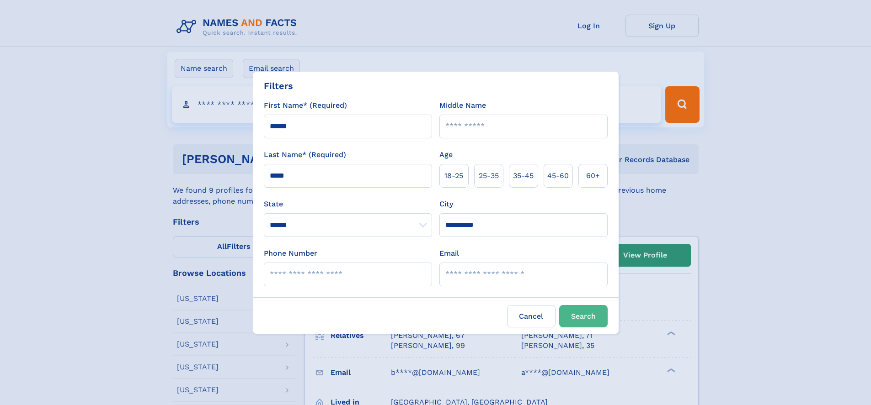 The height and width of the screenshot is (405, 871). I want to click on label: Phone Number, so click(290, 254).